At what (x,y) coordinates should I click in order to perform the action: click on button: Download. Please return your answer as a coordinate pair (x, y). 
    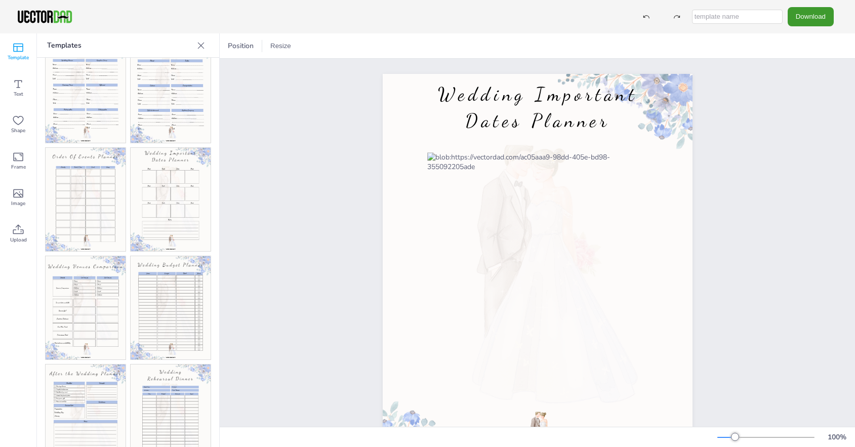
    Looking at the image, I should click on (810, 16).